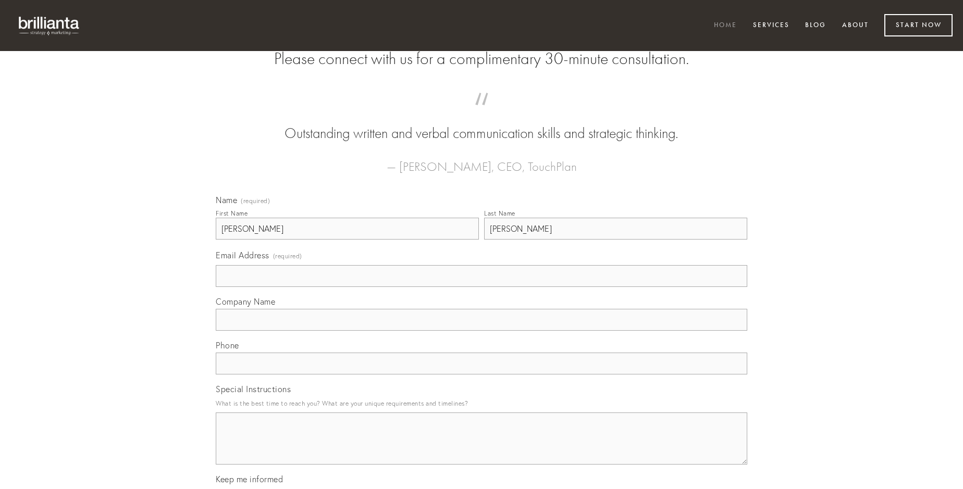 The height and width of the screenshot is (489, 963). I want to click on a: Start Now, so click(918, 25).